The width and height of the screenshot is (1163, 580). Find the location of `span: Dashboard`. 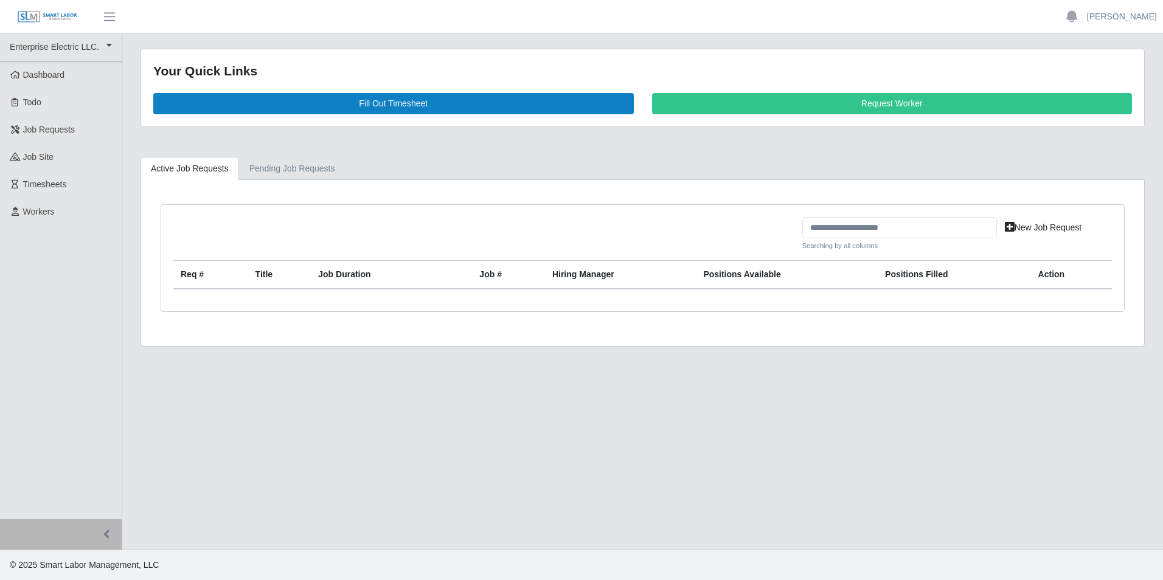

span: Dashboard is located at coordinates (44, 75).